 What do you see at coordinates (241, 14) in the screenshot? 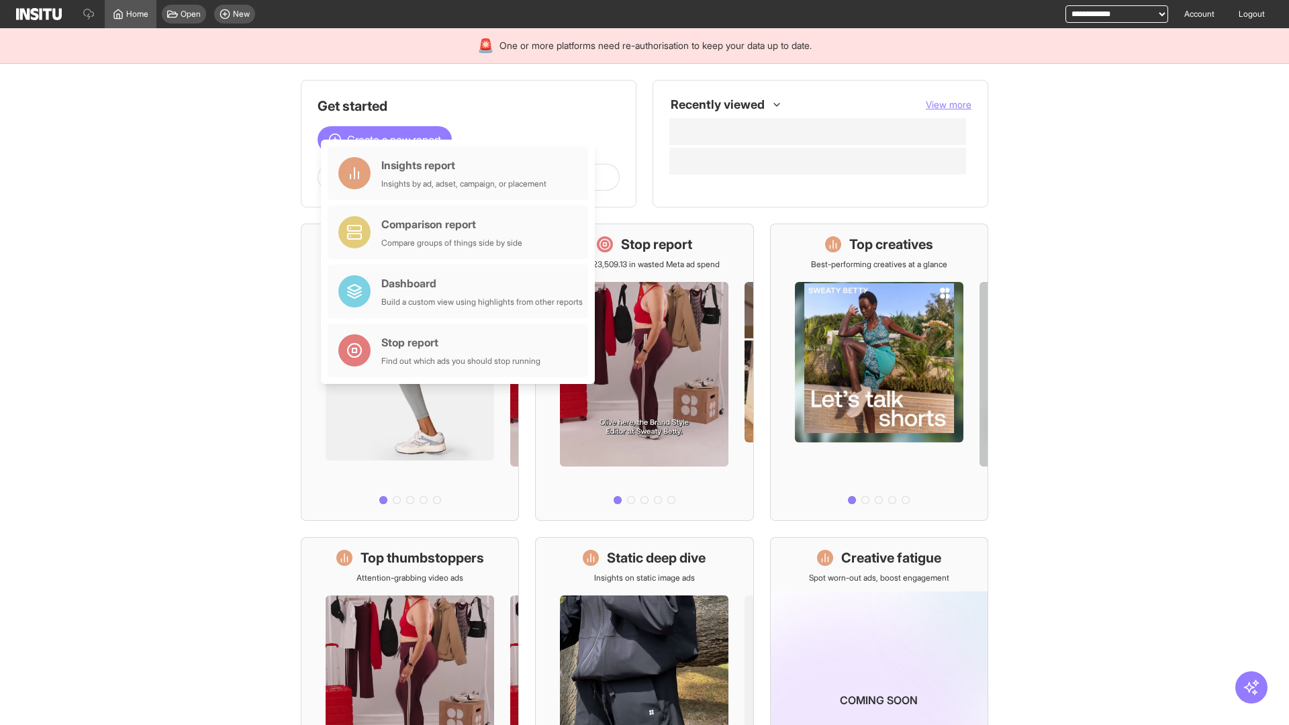
I see `span: New` at bounding box center [241, 14].